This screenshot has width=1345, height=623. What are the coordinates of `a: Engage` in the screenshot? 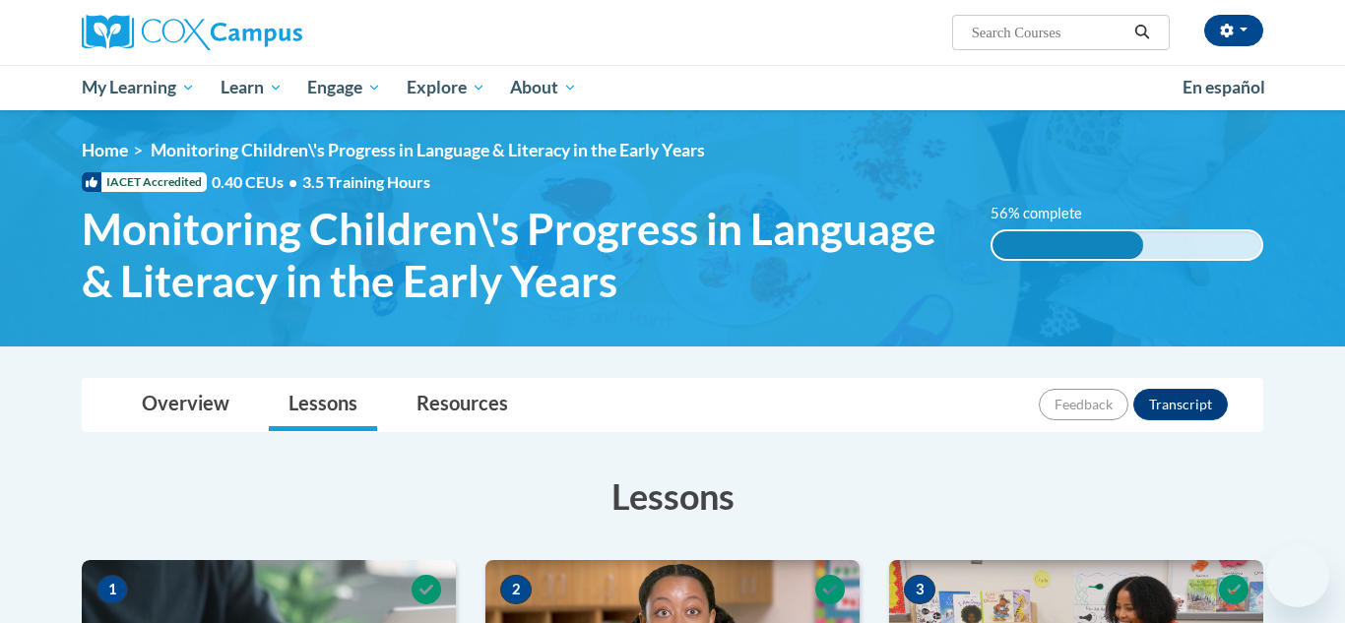 It's located at (344, 88).